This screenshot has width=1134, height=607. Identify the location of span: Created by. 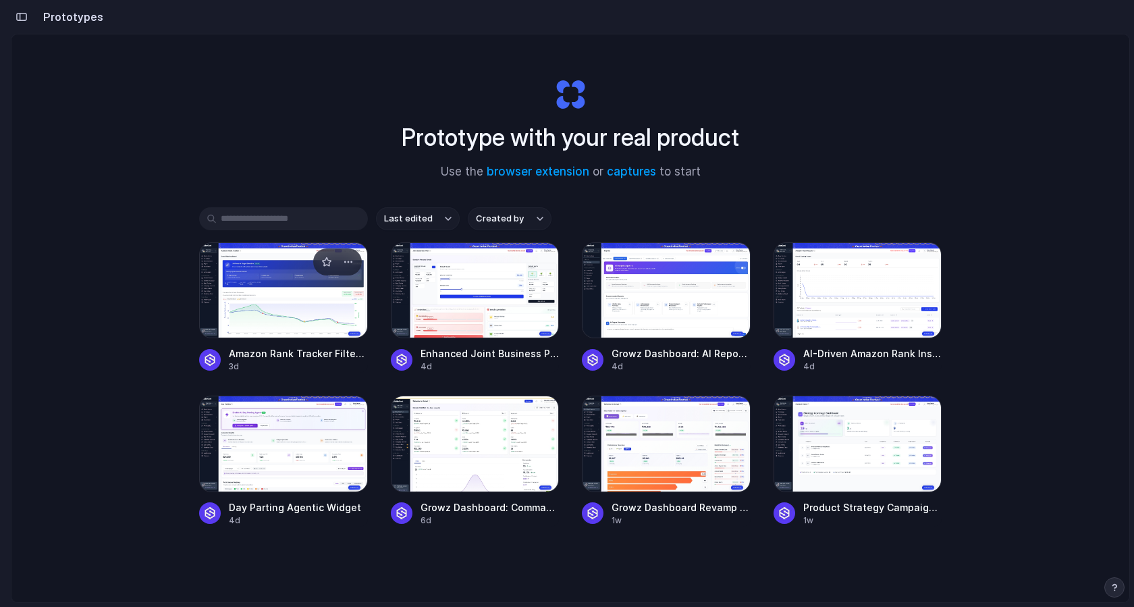
(500, 219).